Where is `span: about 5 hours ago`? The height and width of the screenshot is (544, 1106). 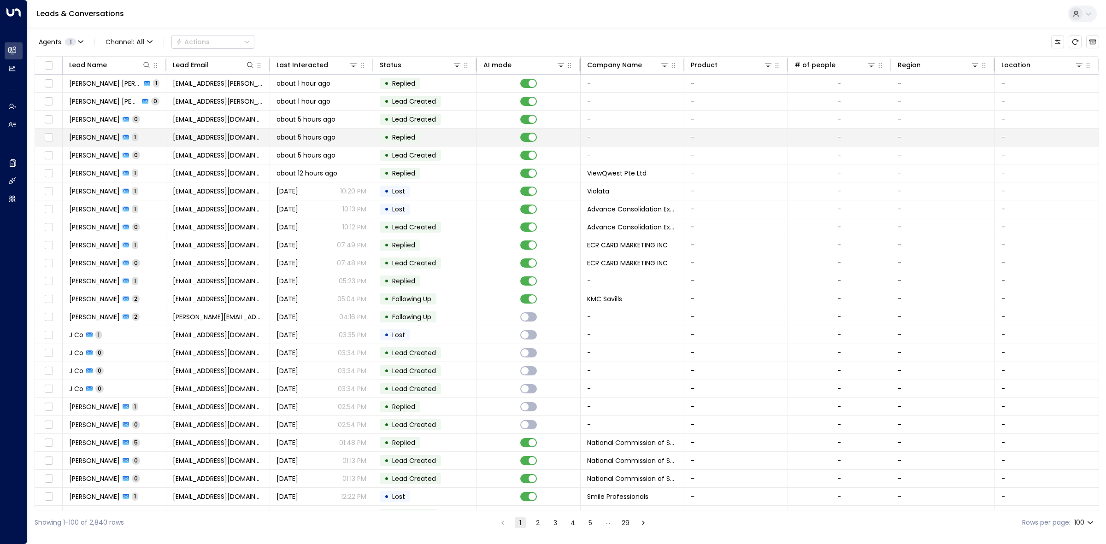 span: about 5 hours ago is located at coordinates (306, 137).